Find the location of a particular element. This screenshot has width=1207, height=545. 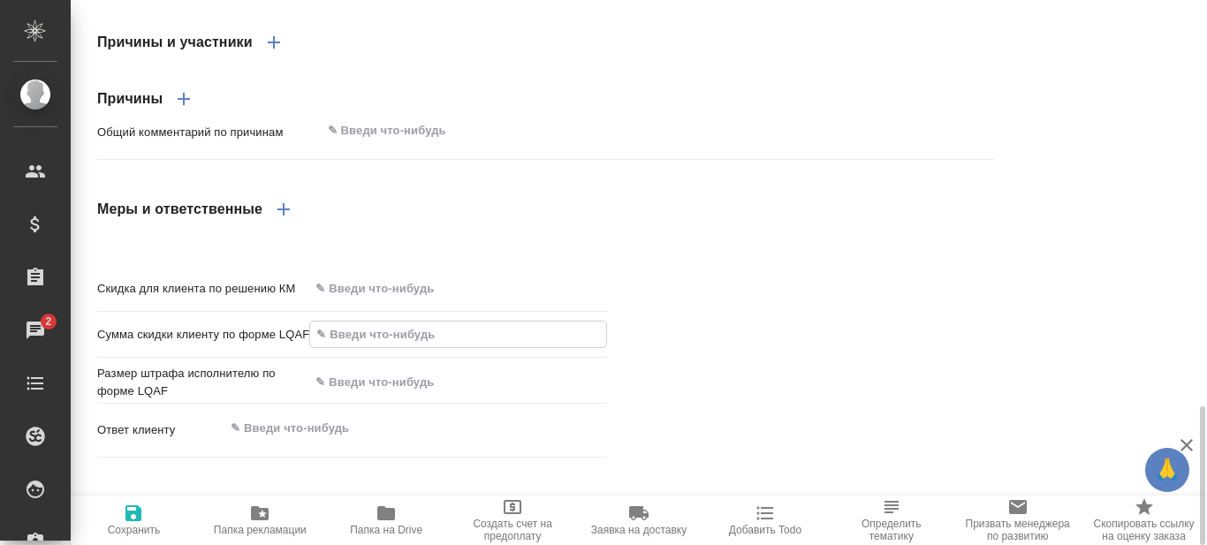

span: 2 is located at coordinates (48, 322).